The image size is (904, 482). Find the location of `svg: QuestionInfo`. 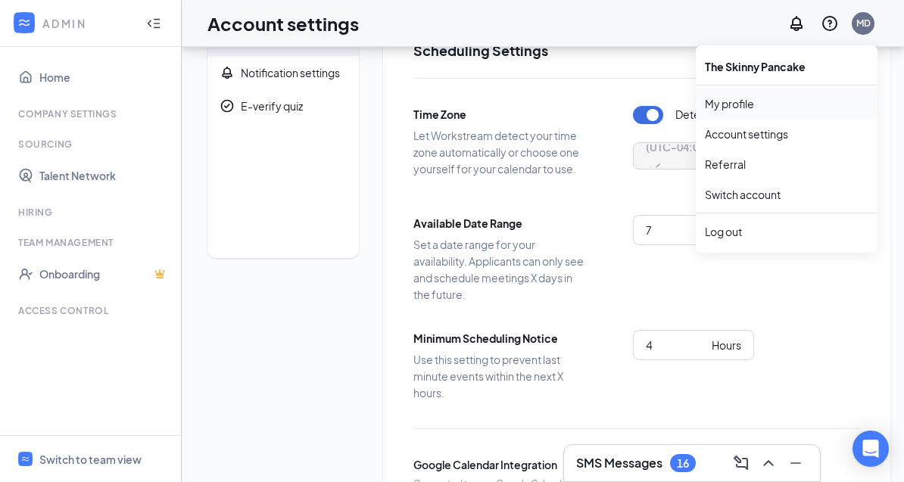

svg: QuestionInfo is located at coordinates (830, 23).